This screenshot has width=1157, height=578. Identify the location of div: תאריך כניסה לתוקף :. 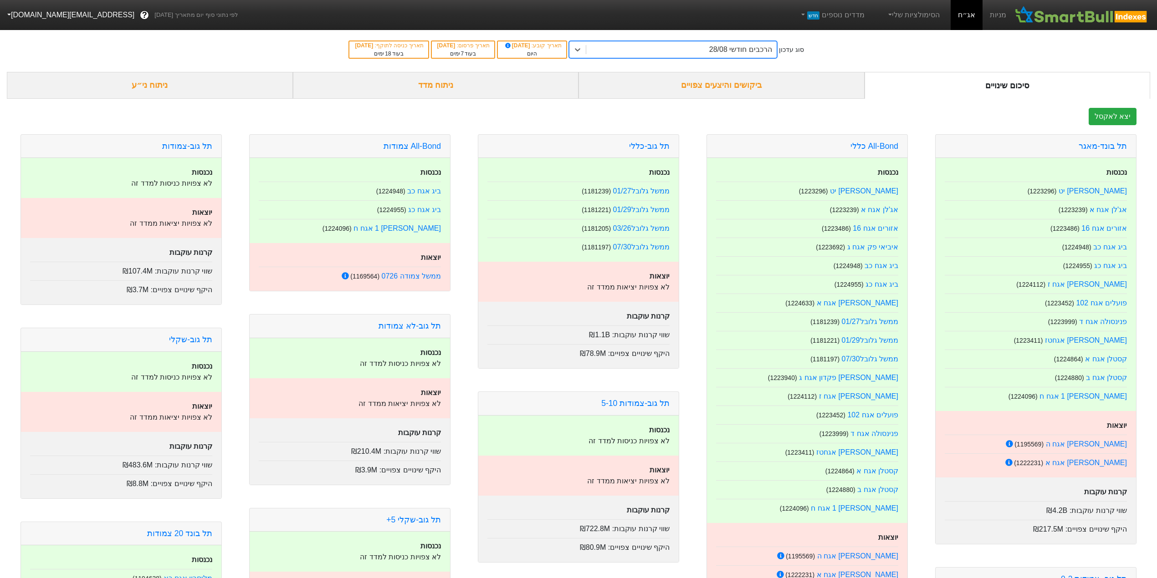
(388, 46).